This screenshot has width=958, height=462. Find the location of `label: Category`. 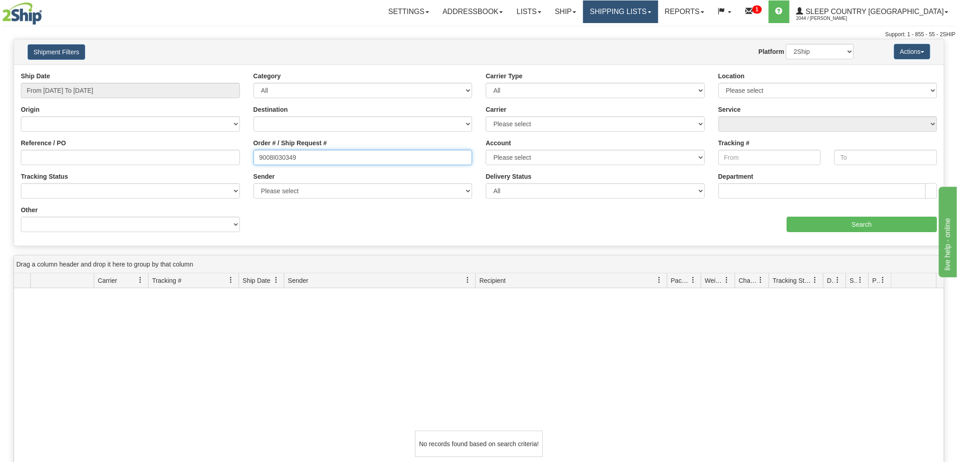

label: Category is located at coordinates (267, 76).